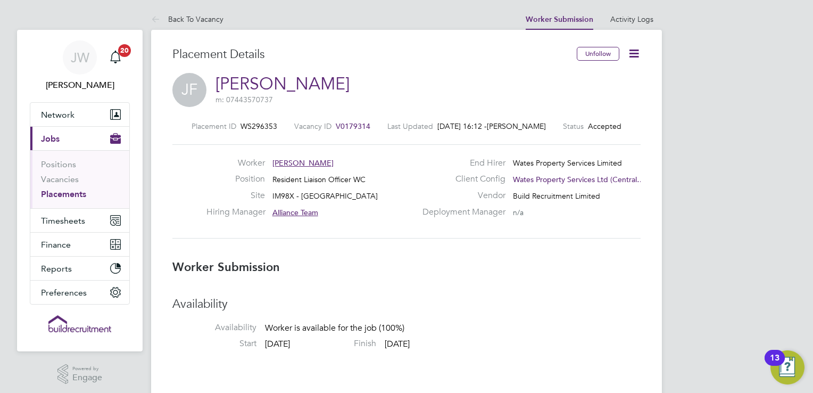 Image resolution: width=813 pixels, height=393 pixels. I want to click on button: Open Resource Center, 13 new notifications, so click(788, 367).